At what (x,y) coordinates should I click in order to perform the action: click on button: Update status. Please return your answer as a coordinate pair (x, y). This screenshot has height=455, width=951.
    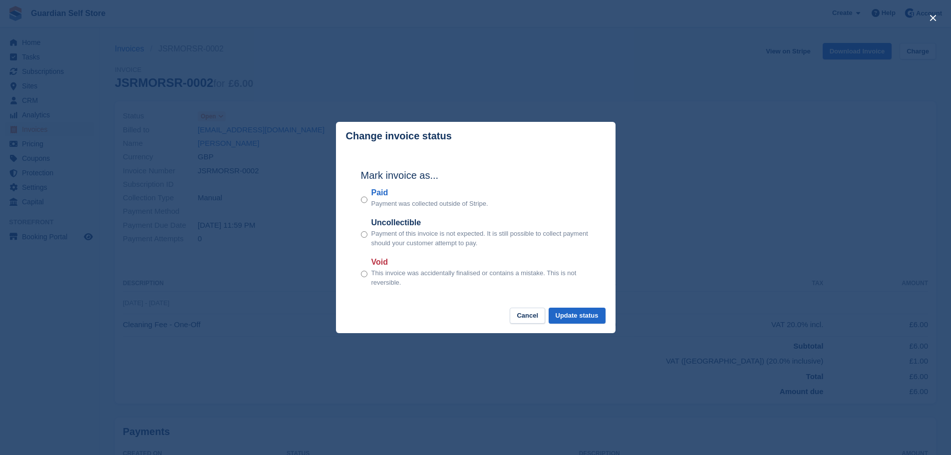
    Looking at the image, I should click on (577, 315).